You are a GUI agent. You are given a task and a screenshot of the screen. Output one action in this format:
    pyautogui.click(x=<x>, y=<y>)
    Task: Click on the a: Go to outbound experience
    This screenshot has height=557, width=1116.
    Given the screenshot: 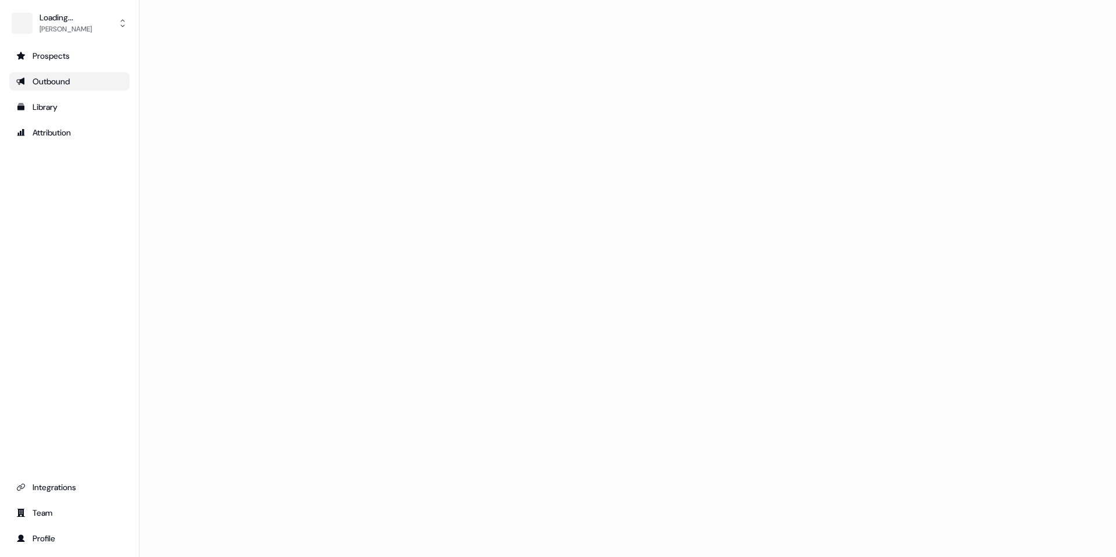 What is the action you would take?
    pyautogui.click(x=69, y=81)
    